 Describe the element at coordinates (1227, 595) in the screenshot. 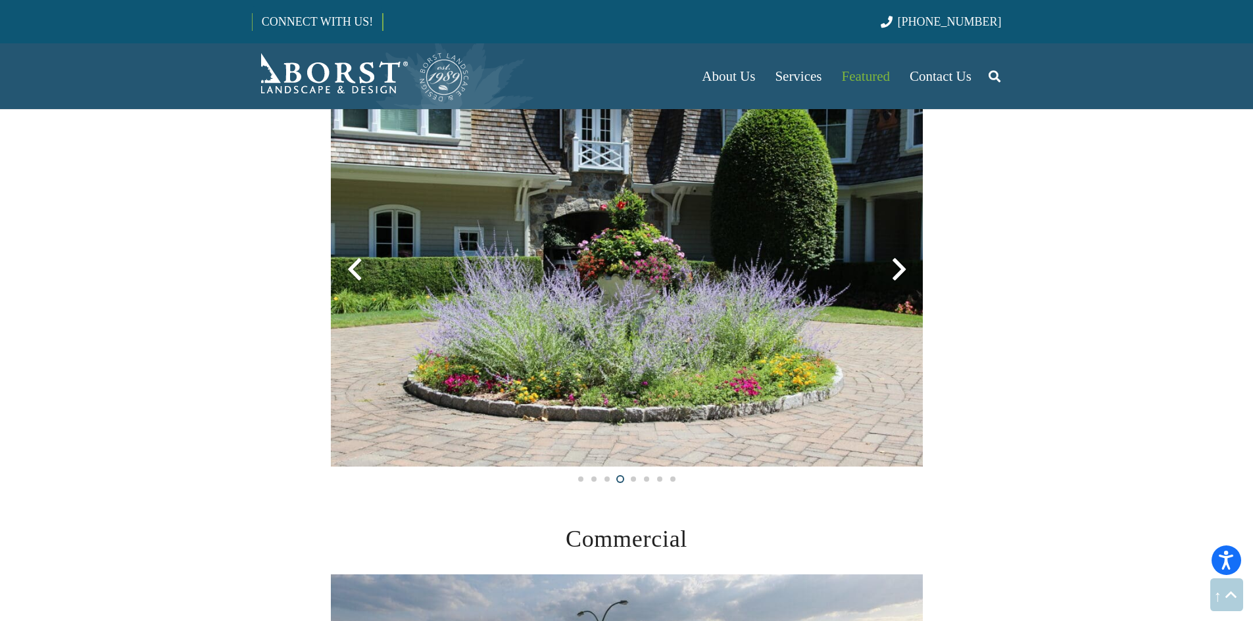

I see `a: Back to top` at that location.